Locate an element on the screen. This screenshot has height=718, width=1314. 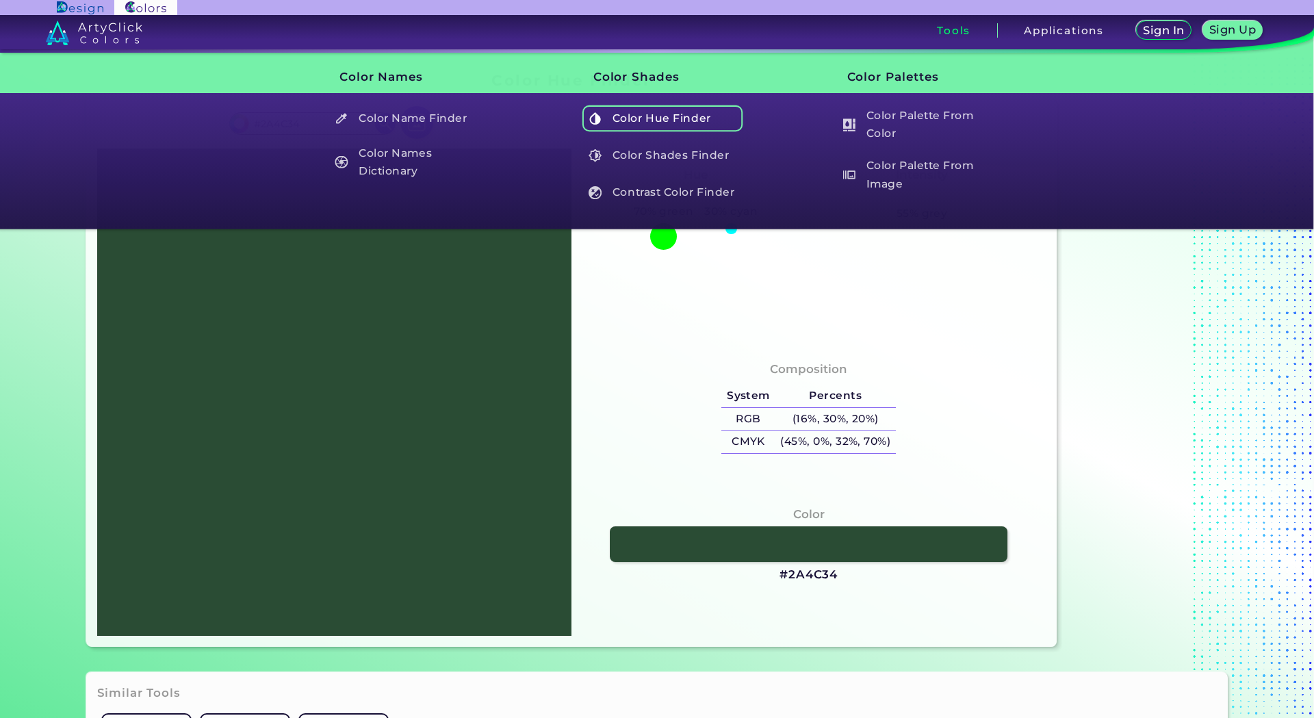
h5: System is located at coordinates (748, 396).